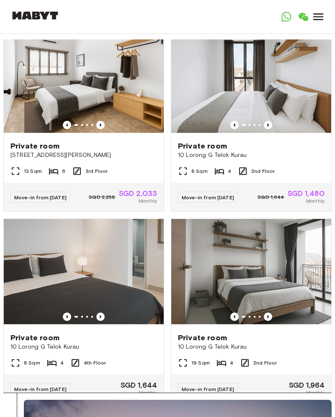 The height and width of the screenshot is (417, 335). Describe the element at coordinates (64, 171) in the screenshot. I see `span: 6` at that location.